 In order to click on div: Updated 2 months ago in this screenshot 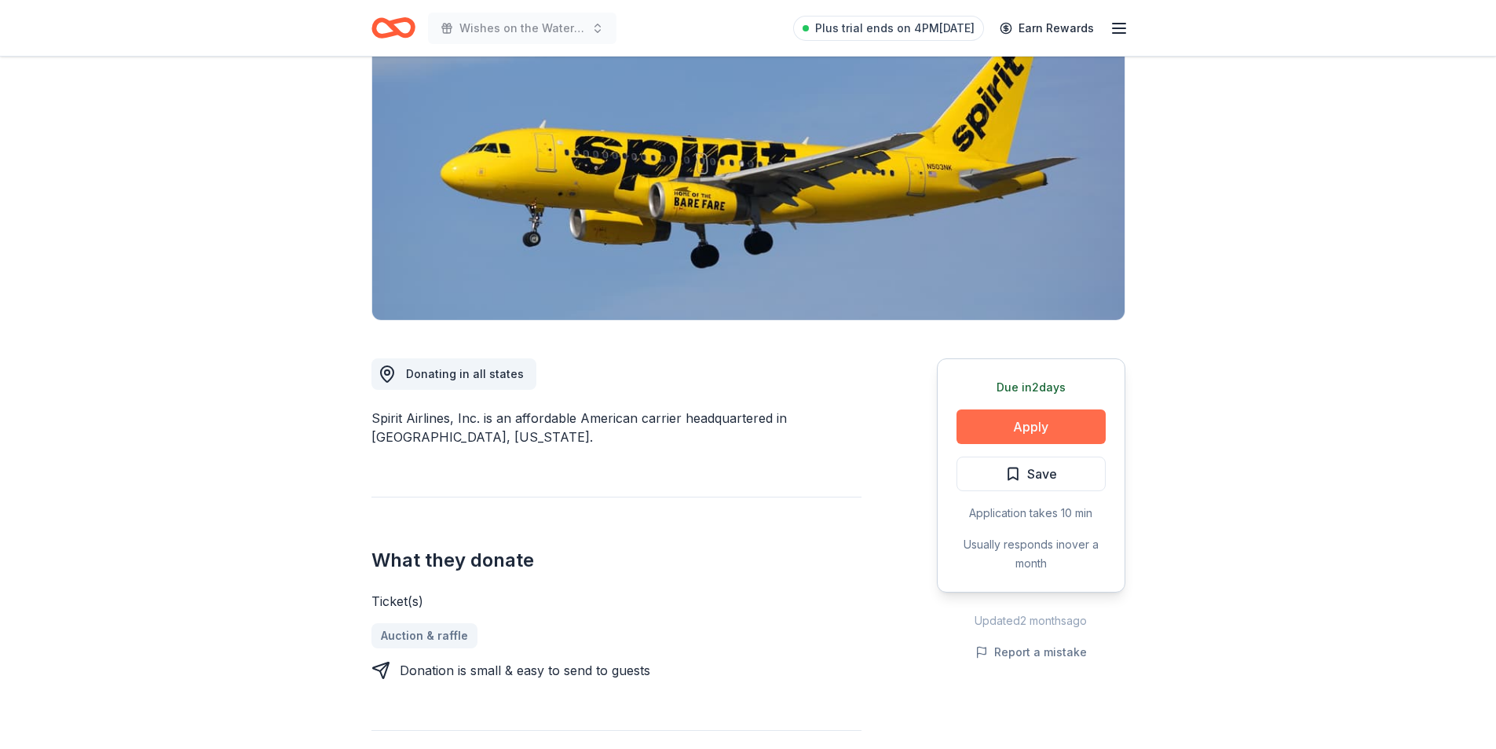, I will do `click(1031, 621)`.